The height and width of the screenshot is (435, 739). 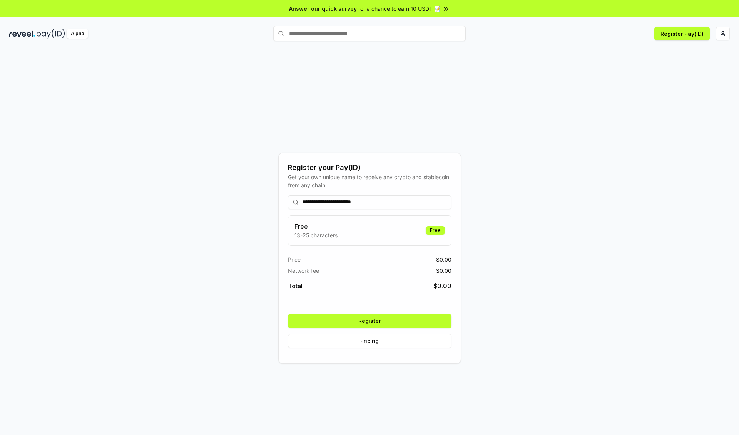 I want to click on div: Free, so click(x=436, y=230).